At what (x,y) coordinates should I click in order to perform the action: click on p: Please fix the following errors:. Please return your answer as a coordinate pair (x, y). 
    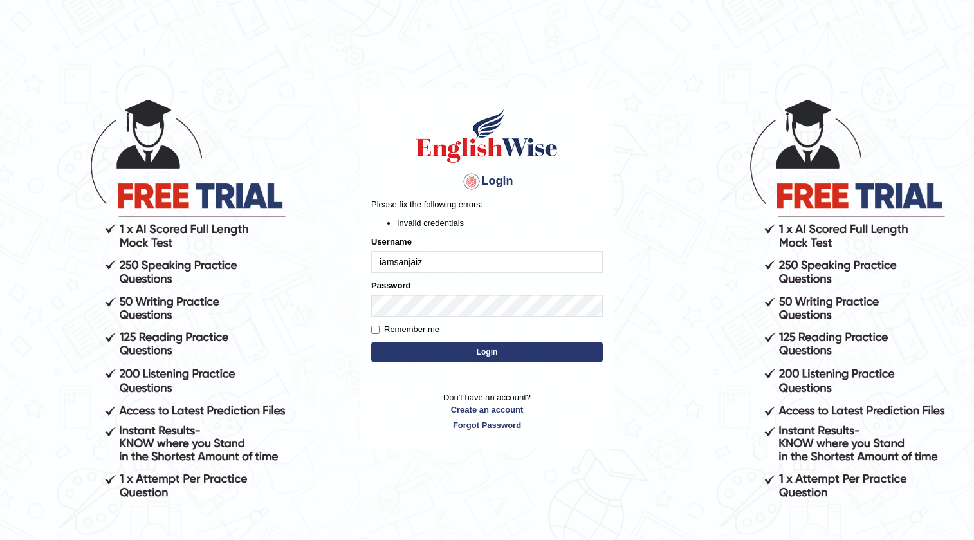
    Looking at the image, I should click on (487, 204).